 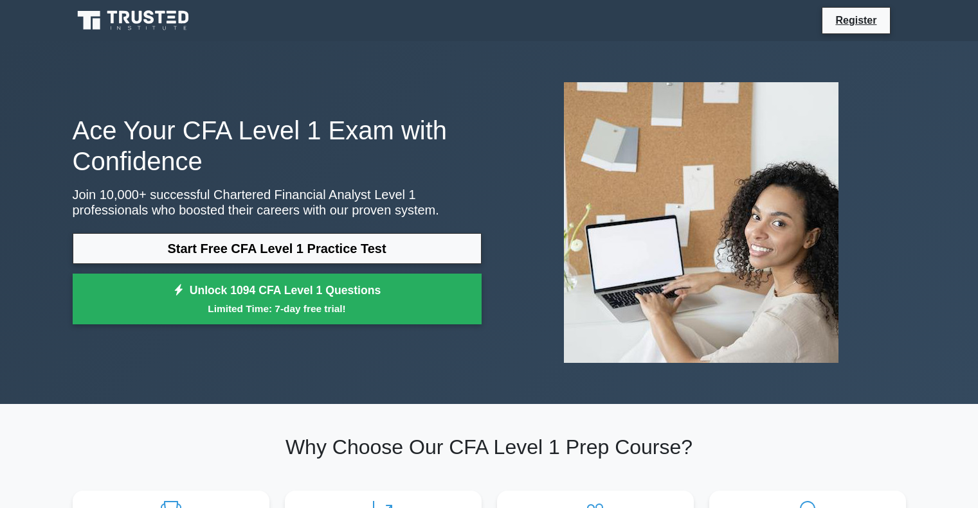 I want to click on p: Join 10,000+ successful Chartered Financial Analyst Level 1 professionals who boosted their caree..., so click(x=277, y=202).